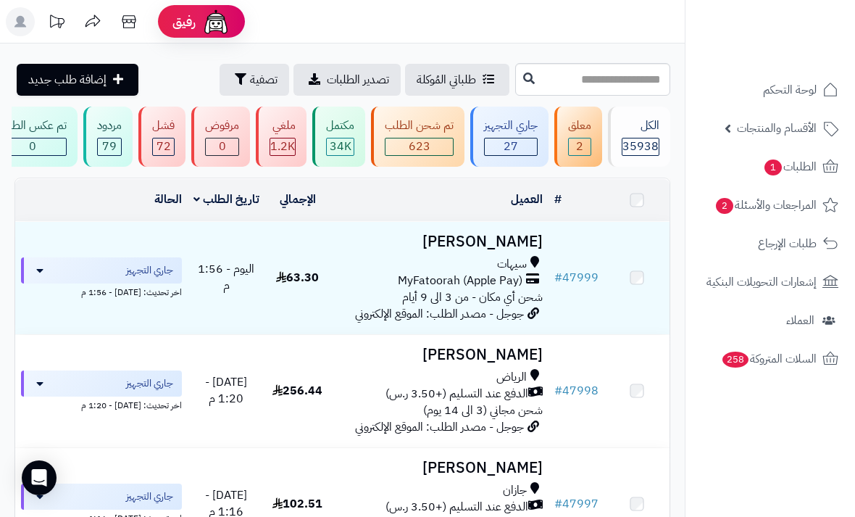  I want to click on a: إشعارات التحويلات البنكية, so click(770, 282).